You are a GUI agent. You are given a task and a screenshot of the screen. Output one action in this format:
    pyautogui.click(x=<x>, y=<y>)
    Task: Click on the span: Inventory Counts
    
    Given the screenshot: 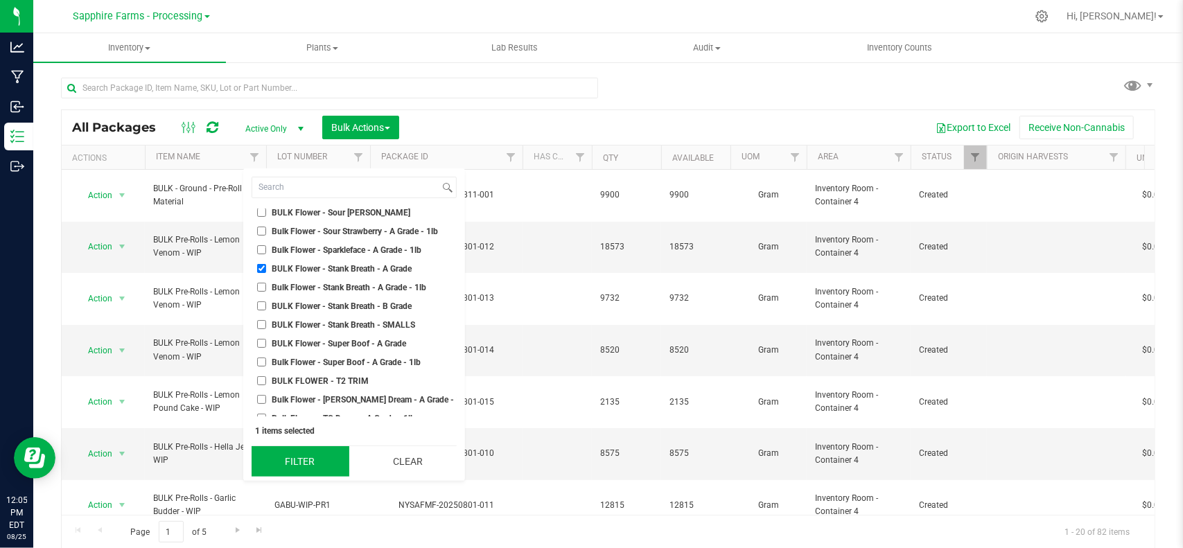 What is the action you would take?
    pyautogui.click(x=900, y=48)
    